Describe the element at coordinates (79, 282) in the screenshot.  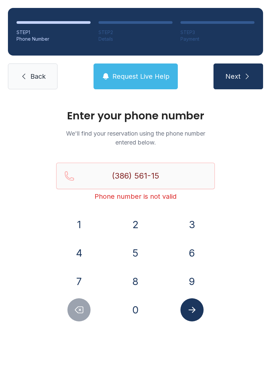
I see `button: 7` at that location.